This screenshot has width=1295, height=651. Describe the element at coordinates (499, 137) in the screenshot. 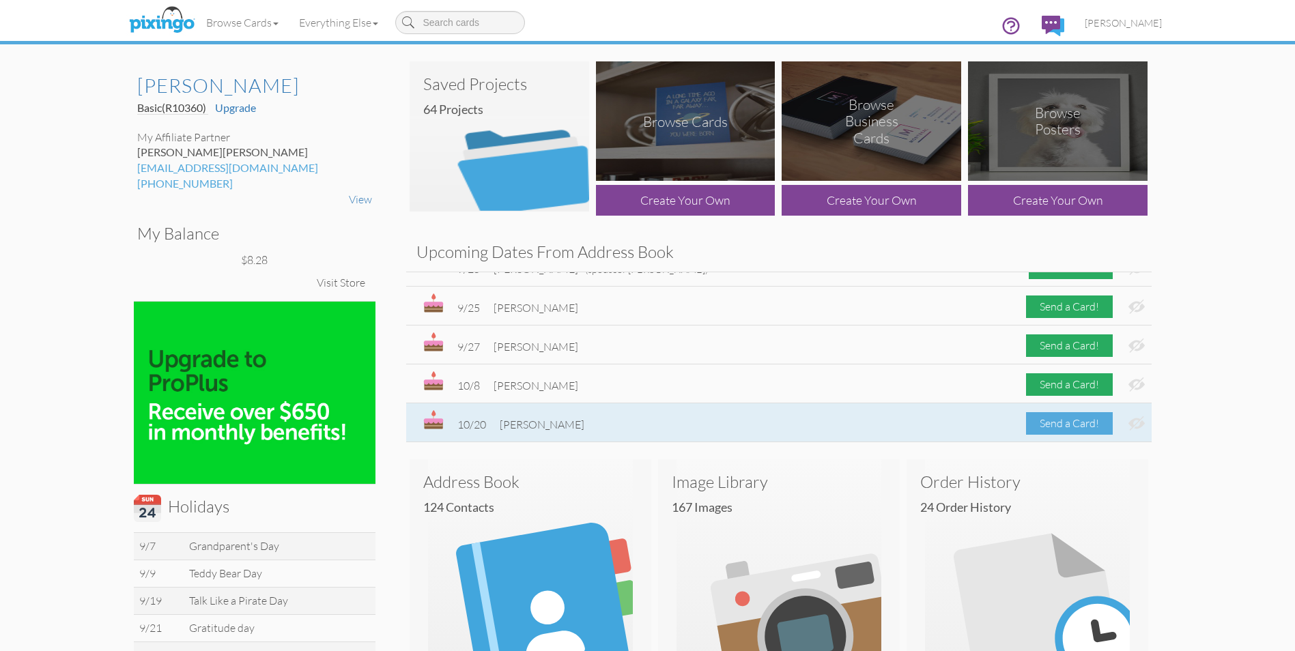

I see `img: saved-projects2.png` at that location.